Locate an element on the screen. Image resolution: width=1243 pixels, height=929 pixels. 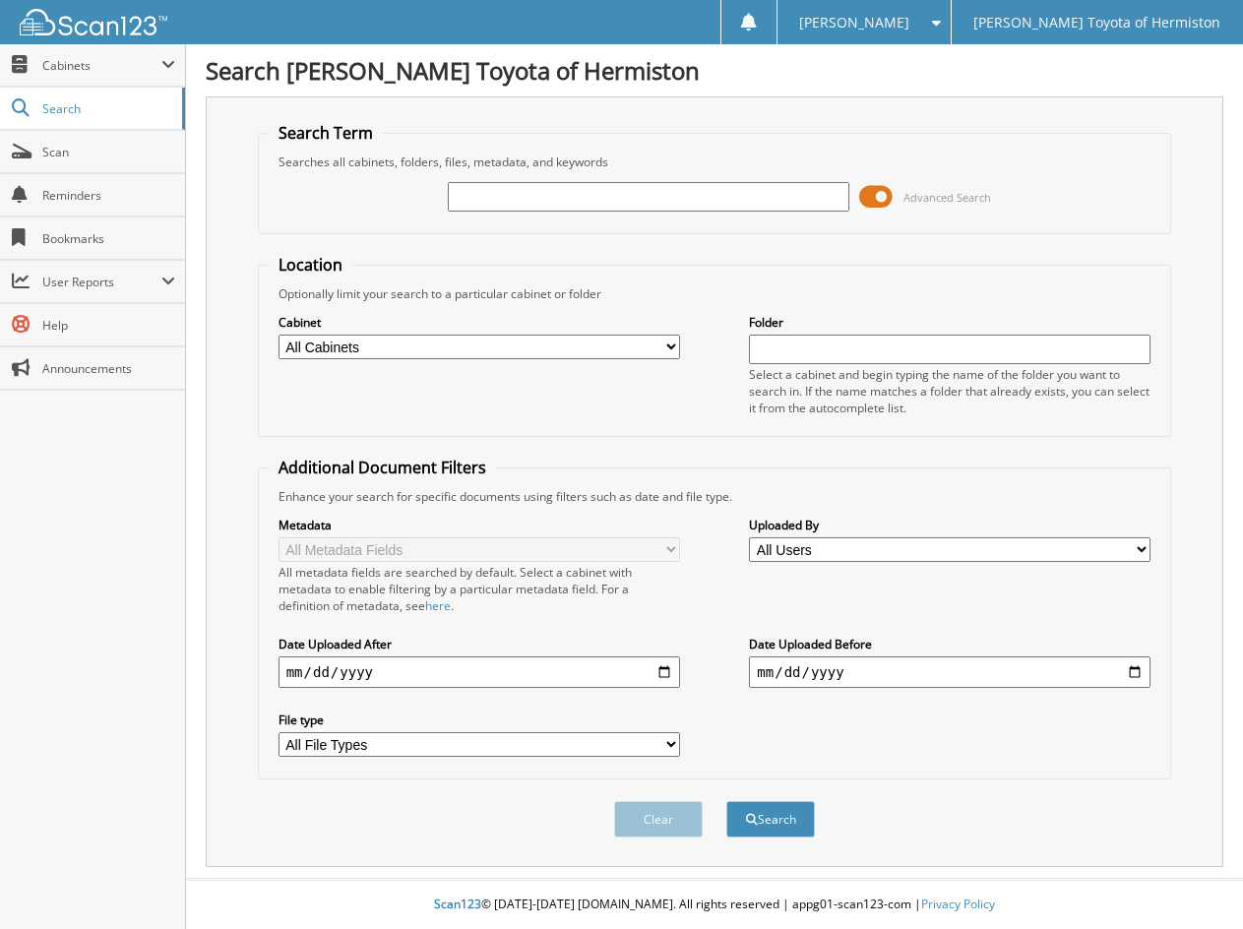
span: Search is located at coordinates (107, 108).